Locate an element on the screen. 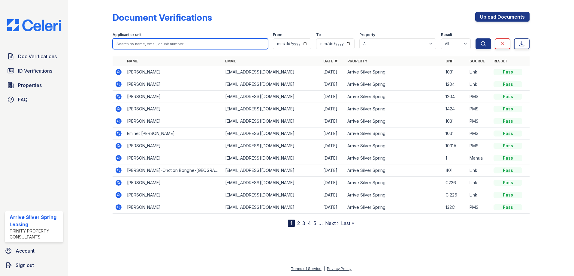 Image resolution: width=574 pixels, height=276 pixels. td: 132C is located at coordinates (455, 207).